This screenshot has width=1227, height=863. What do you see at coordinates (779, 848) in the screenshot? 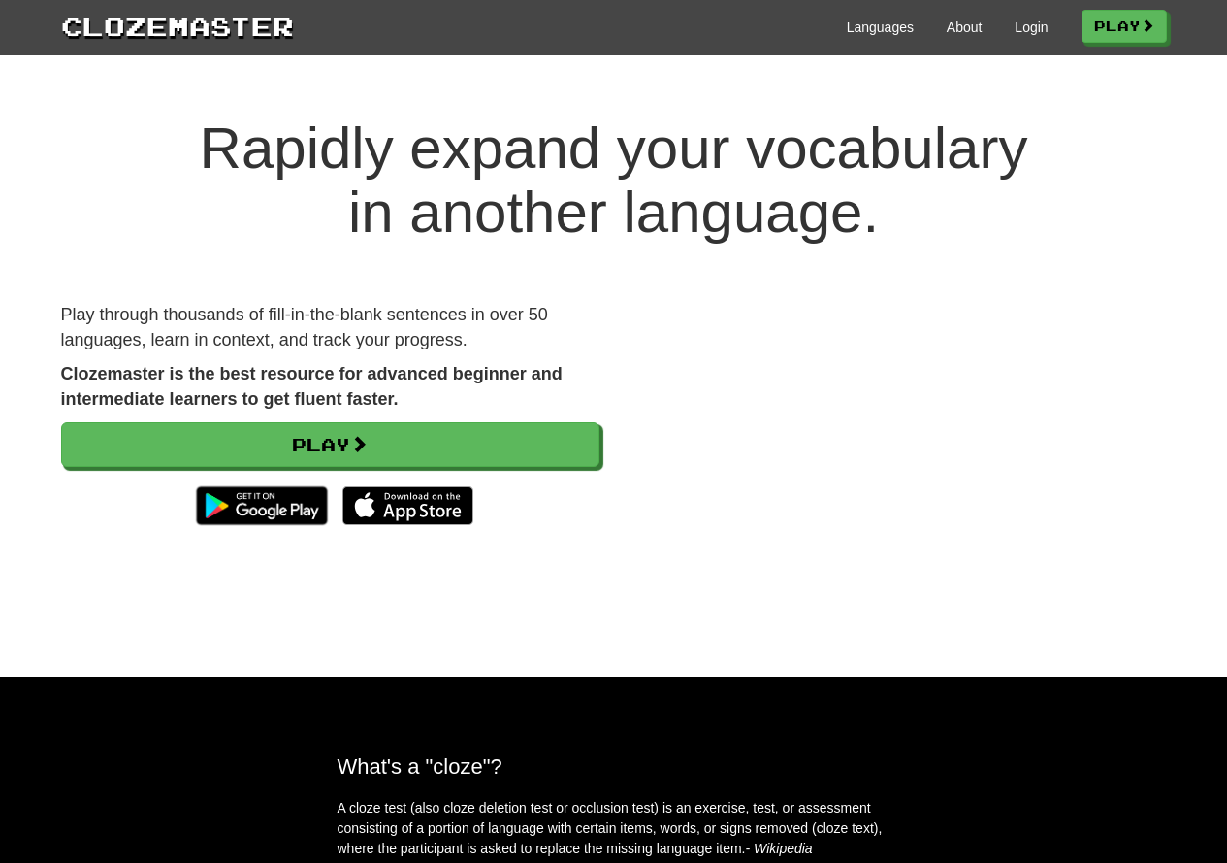
I see `em: - Wikipedia` at bounding box center [779, 848].